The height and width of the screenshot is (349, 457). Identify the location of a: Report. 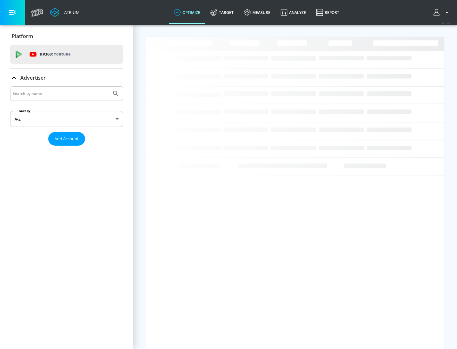
(328, 12).